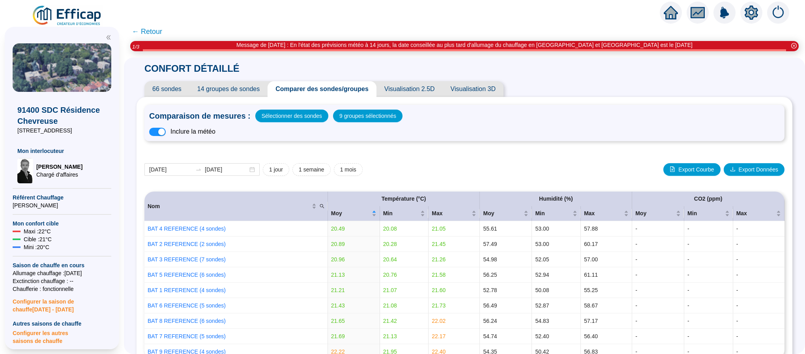 This screenshot has width=805, height=354. What do you see at coordinates (733, 169) in the screenshot?
I see `span: download` at bounding box center [733, 169].